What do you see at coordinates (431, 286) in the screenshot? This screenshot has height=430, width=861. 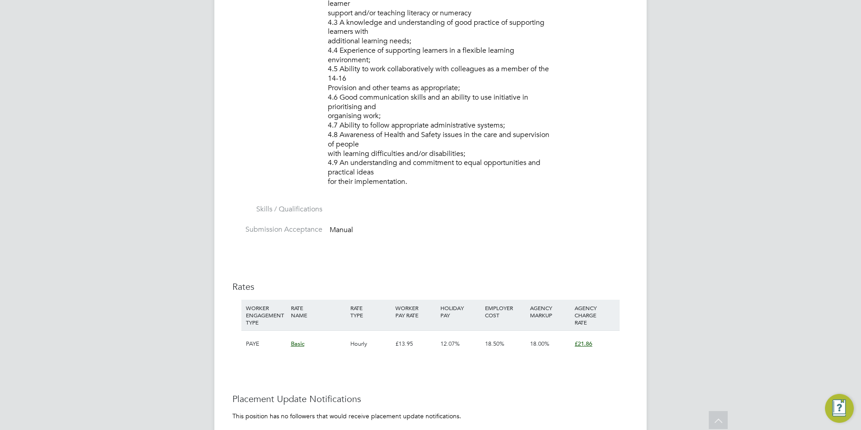 I see `h3: Rates` at bounding box center [431, 286].